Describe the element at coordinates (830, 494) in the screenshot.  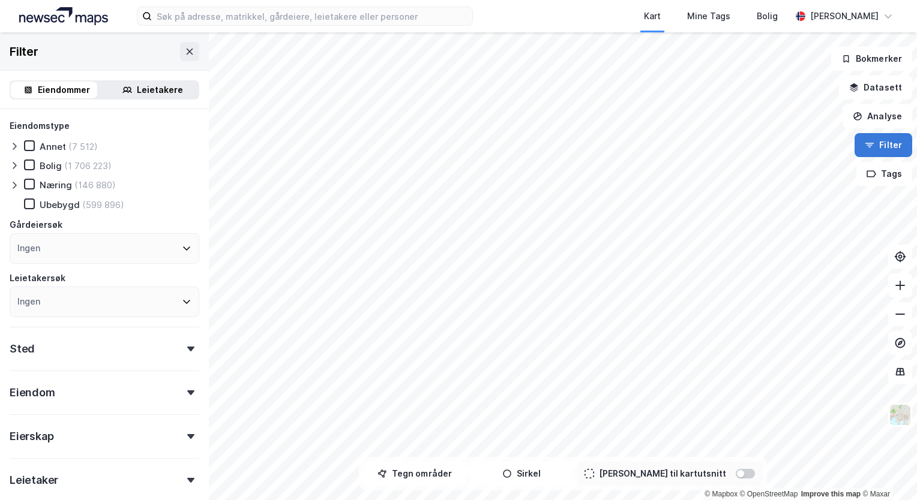
I see `a: Improve this map` at that location.